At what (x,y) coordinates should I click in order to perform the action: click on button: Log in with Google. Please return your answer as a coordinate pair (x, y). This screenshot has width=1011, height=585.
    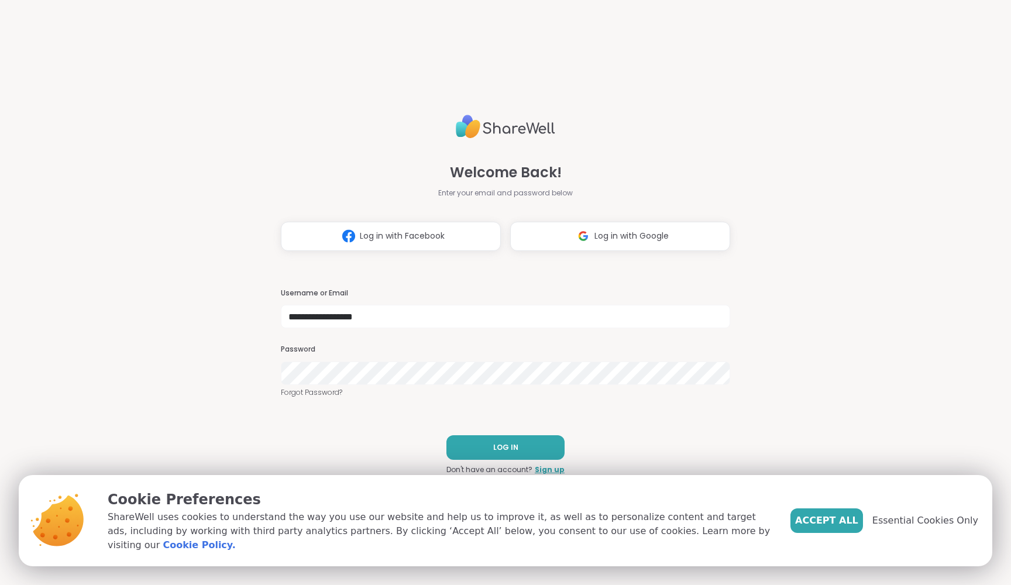
    Looking at the image, I should click on (620, 236).